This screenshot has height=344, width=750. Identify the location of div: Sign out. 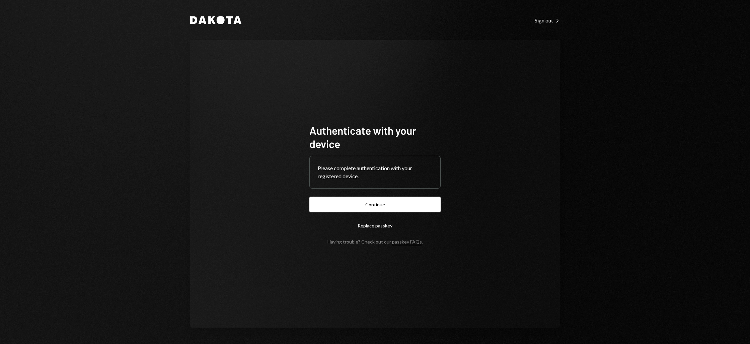
(547, 20).